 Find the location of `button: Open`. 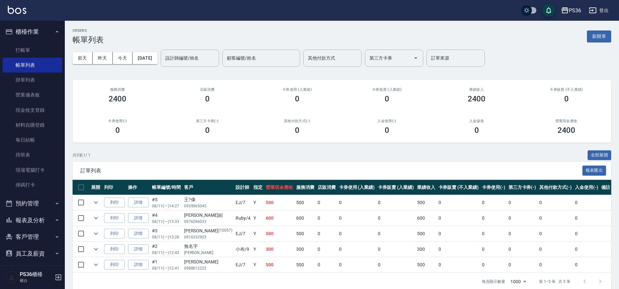

button: Open is located at coordinates (416, 58).